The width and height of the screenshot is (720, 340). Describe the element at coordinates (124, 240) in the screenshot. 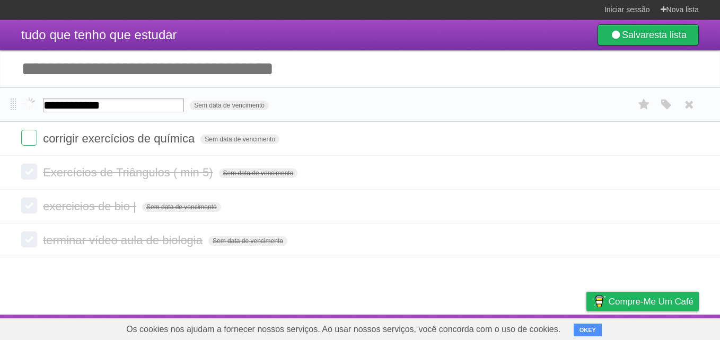

I see `span: terminar vídeo aula de biologia` at that location.